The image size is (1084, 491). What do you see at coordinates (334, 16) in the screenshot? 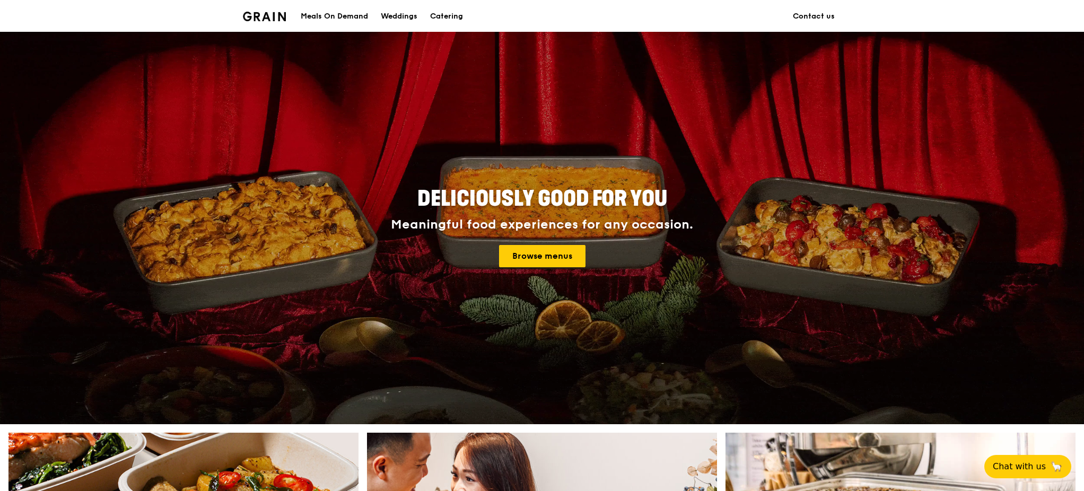
I see `div: Meals On Demand` at bounding box center [334, 16].